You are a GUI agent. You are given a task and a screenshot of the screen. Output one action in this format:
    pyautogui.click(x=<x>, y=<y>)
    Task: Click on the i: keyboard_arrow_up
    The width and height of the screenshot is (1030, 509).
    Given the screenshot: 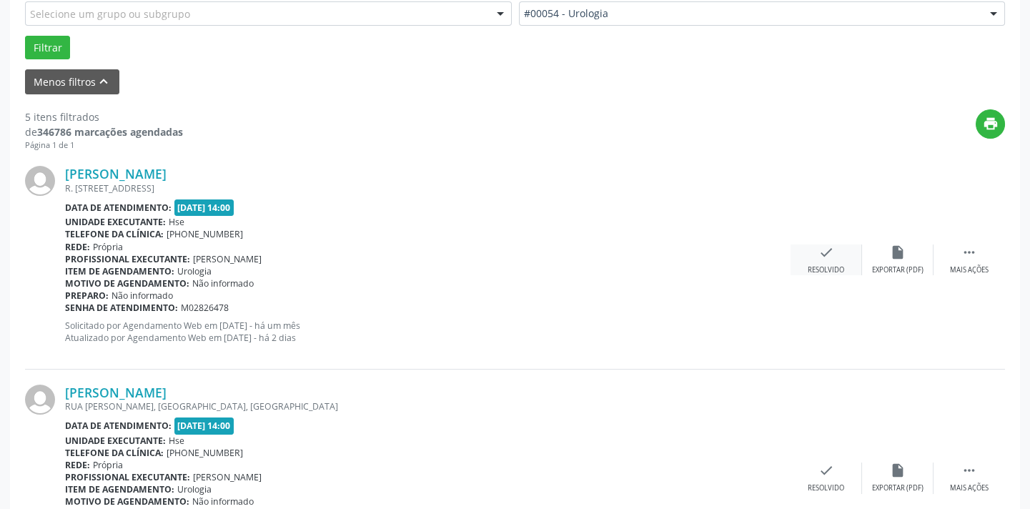 What is the action you would take?
    pyautogui.click(x=104, y=82)
    